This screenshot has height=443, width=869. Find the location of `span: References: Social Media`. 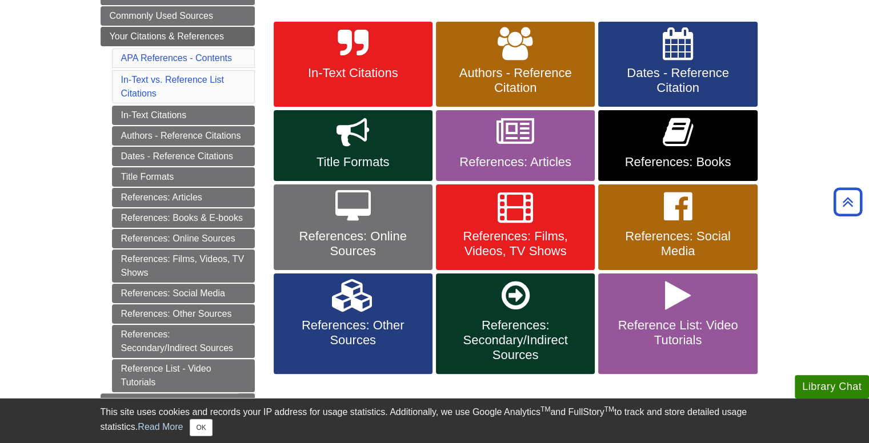

span: References: Social Media is located at coordinates (678, 244).